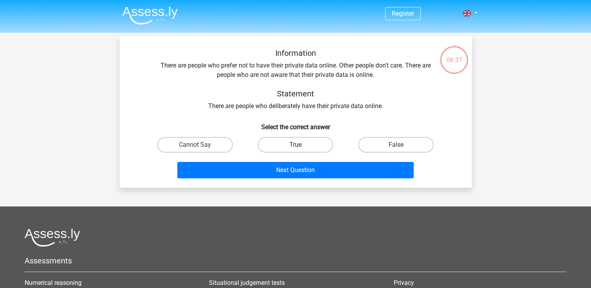 Image resolution: width=591 pixels, height=288 pixels. What do you see at coordinates (403, 13) in the screenshot?
I see `a: Register` at bounding box center [403, 13].